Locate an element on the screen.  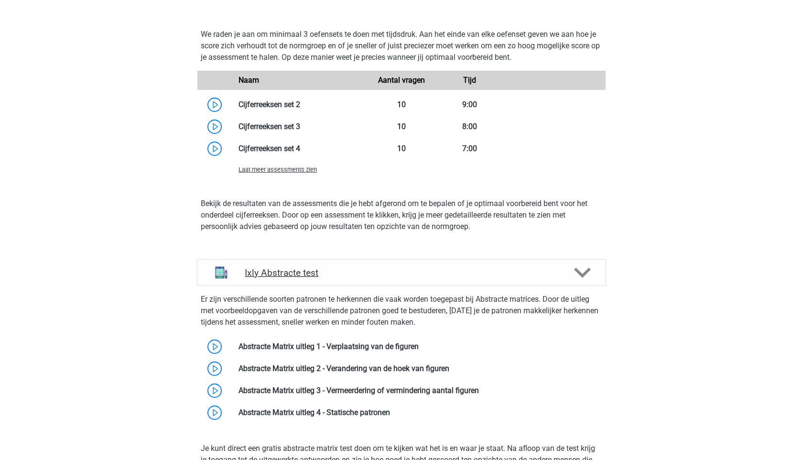
p: We raden je aan om minimaal 3 oefensets te doen met tijdsdruk. Aan het einde van elke oefenset ge... is located at coordinates (402, 46).